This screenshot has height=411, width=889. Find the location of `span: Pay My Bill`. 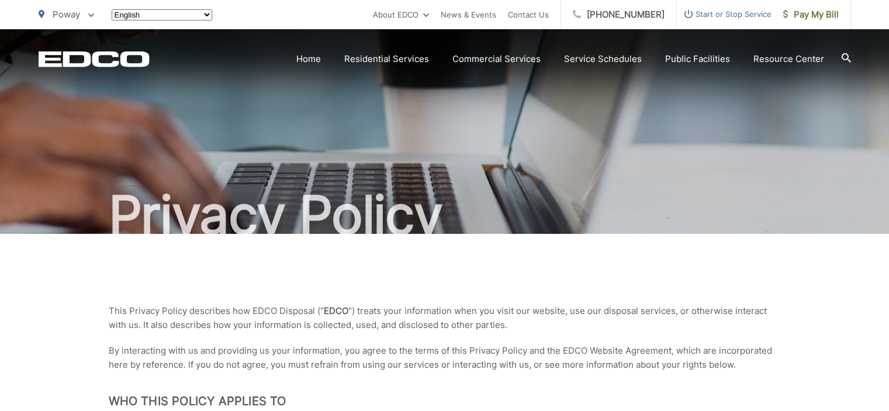

span: Pay My Bill is located at coordinates (811, 15).